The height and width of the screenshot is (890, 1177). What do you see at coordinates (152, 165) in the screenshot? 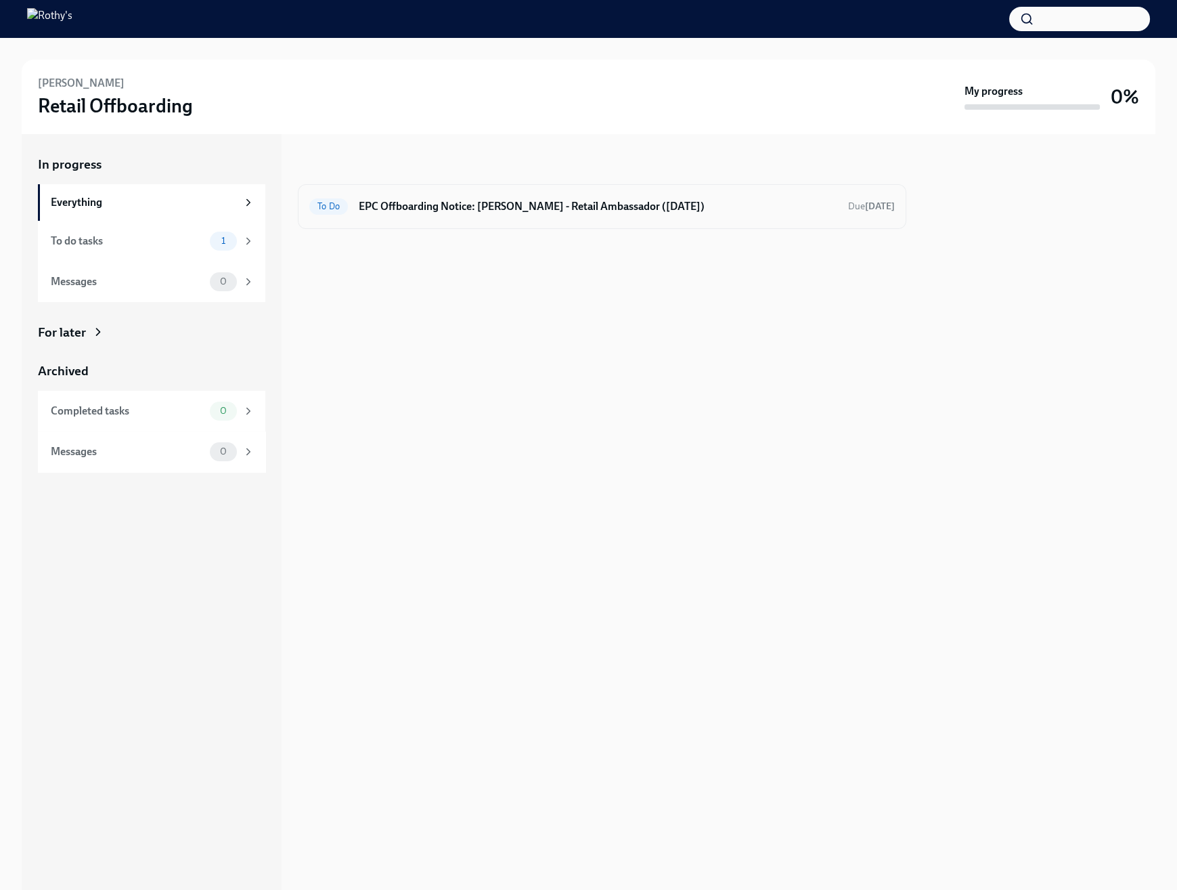
I see `a: In progress` at bounding box center [152, 165].